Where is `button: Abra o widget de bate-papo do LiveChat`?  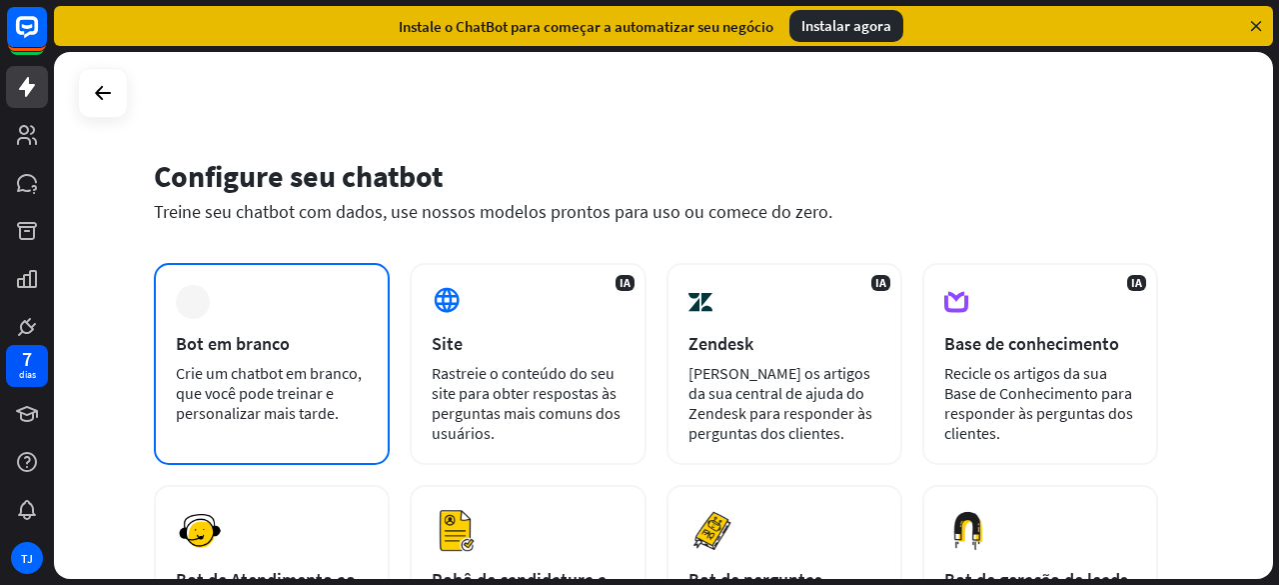
button: Abra o widget de bate-papo do LiveChat is located at coordinates (46, 38).